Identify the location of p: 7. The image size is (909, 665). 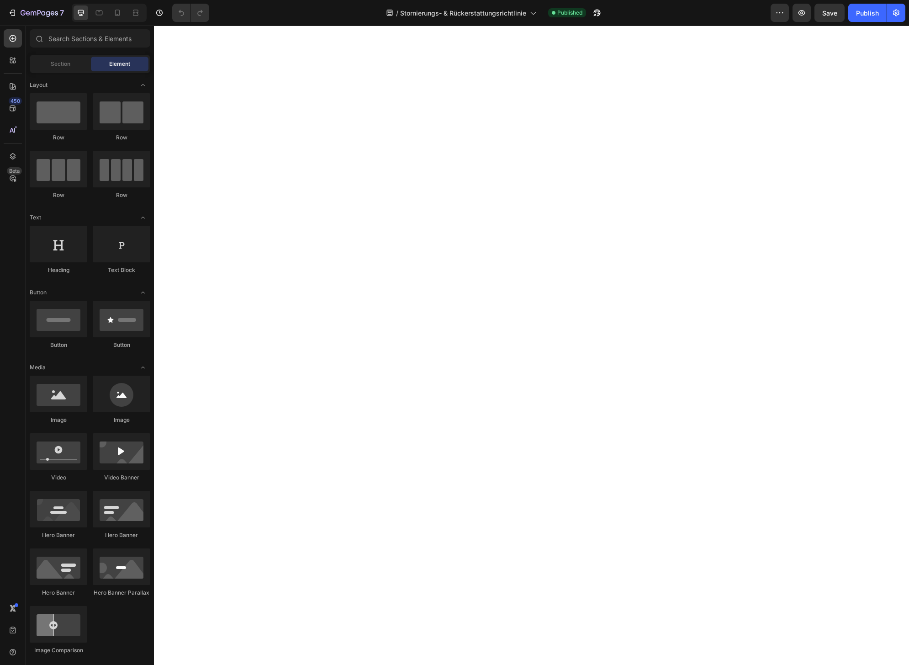
(62, 13).